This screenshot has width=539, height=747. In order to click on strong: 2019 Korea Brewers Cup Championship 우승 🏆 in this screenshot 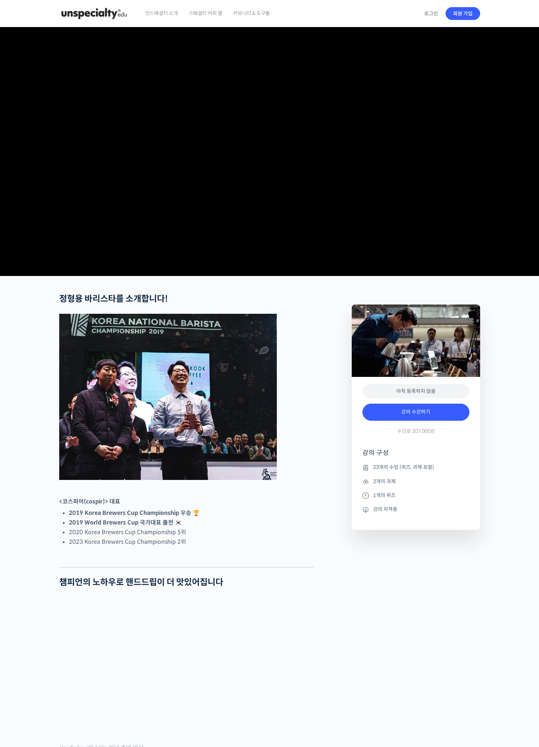, I will do `click(134, 513)`.